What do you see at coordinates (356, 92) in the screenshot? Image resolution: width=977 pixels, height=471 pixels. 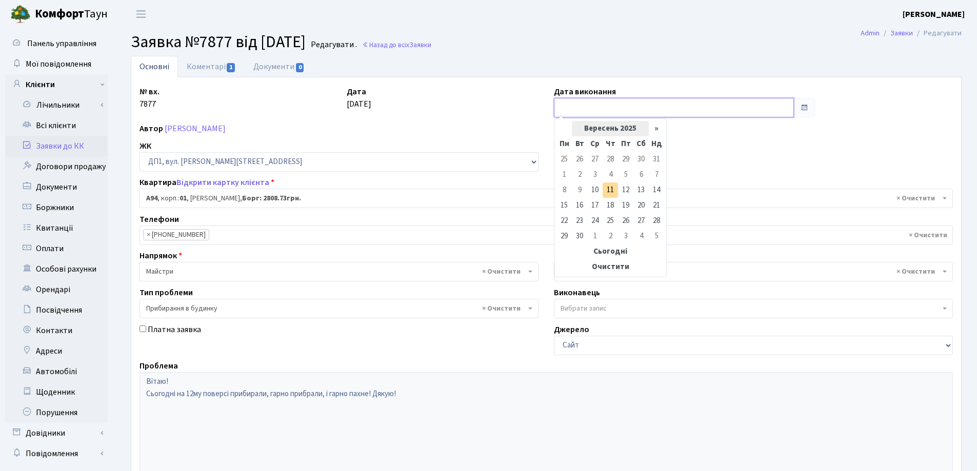 I see `label: Дата` at bounding box center [356, 92].